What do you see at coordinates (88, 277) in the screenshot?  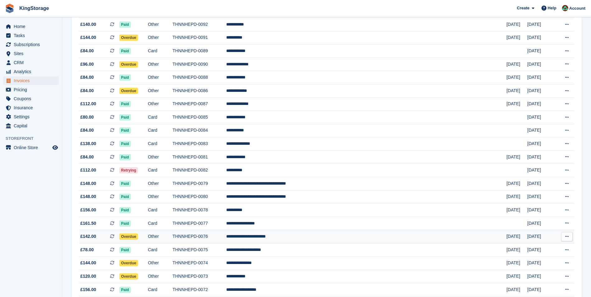 I see `span: £120.00` at bounding box center [88, 277].